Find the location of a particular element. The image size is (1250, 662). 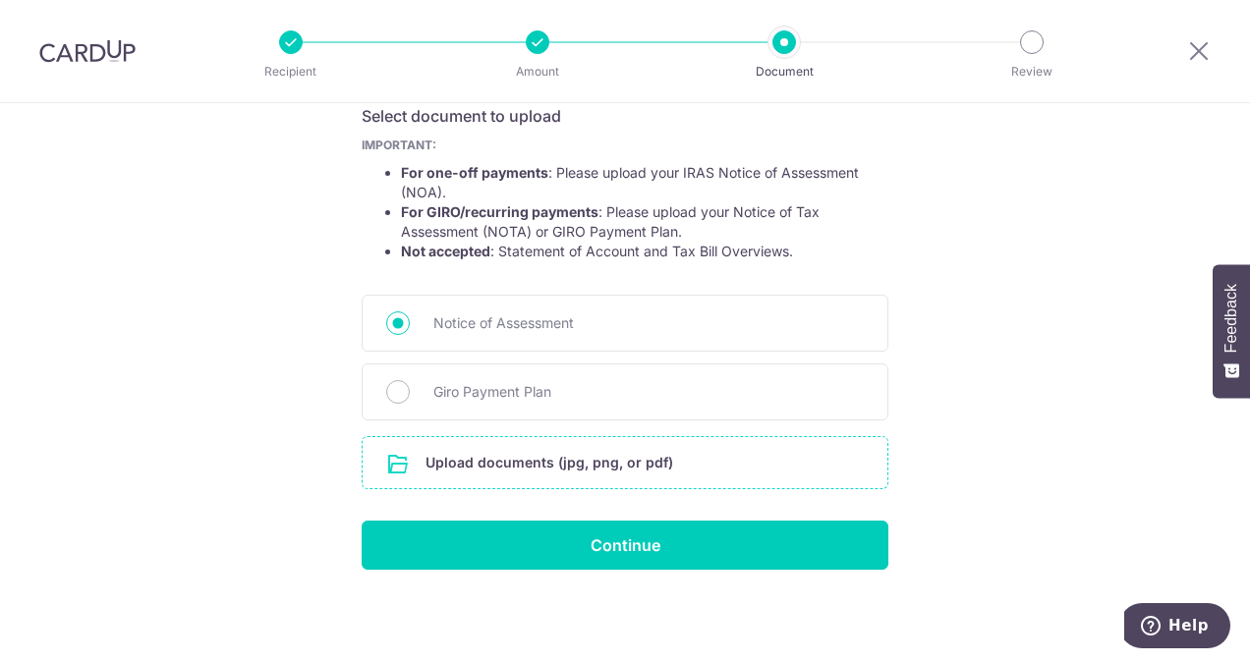

li: : Please upload your IRAS Notice of Assessment (NOA). is located at coordinates (645, 183).